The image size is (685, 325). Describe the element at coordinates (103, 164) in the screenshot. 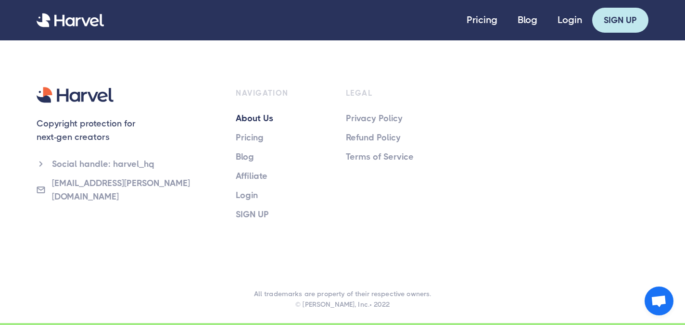

I see `div: Social handle: harvel_hq` at that location.